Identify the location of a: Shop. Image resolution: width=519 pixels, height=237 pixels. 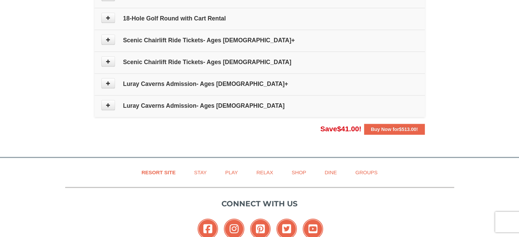
(299, 172).